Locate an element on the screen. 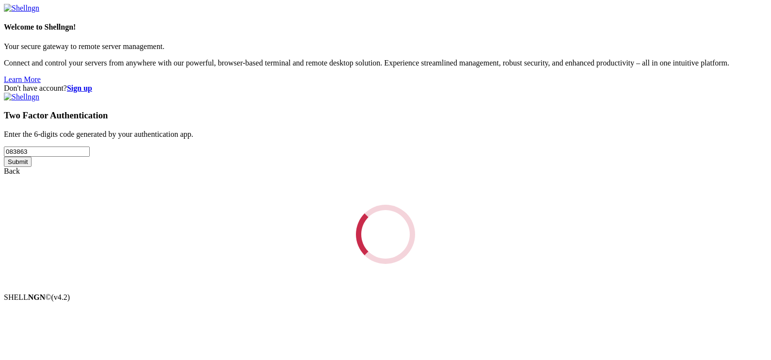  input: Two factor code is located at coordinates (47, 151).